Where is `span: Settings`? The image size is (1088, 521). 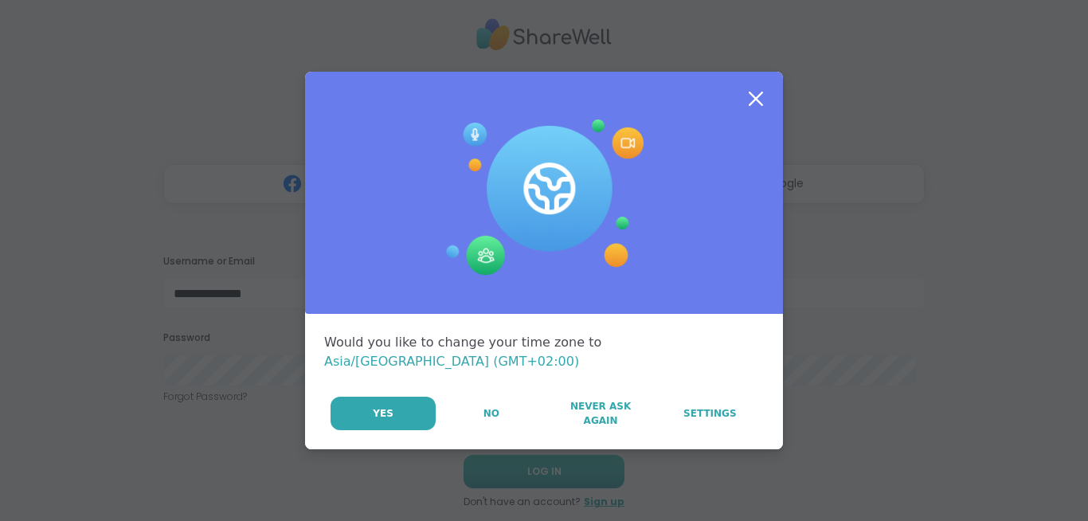
span: Settings is located at coordinates (710, 413).